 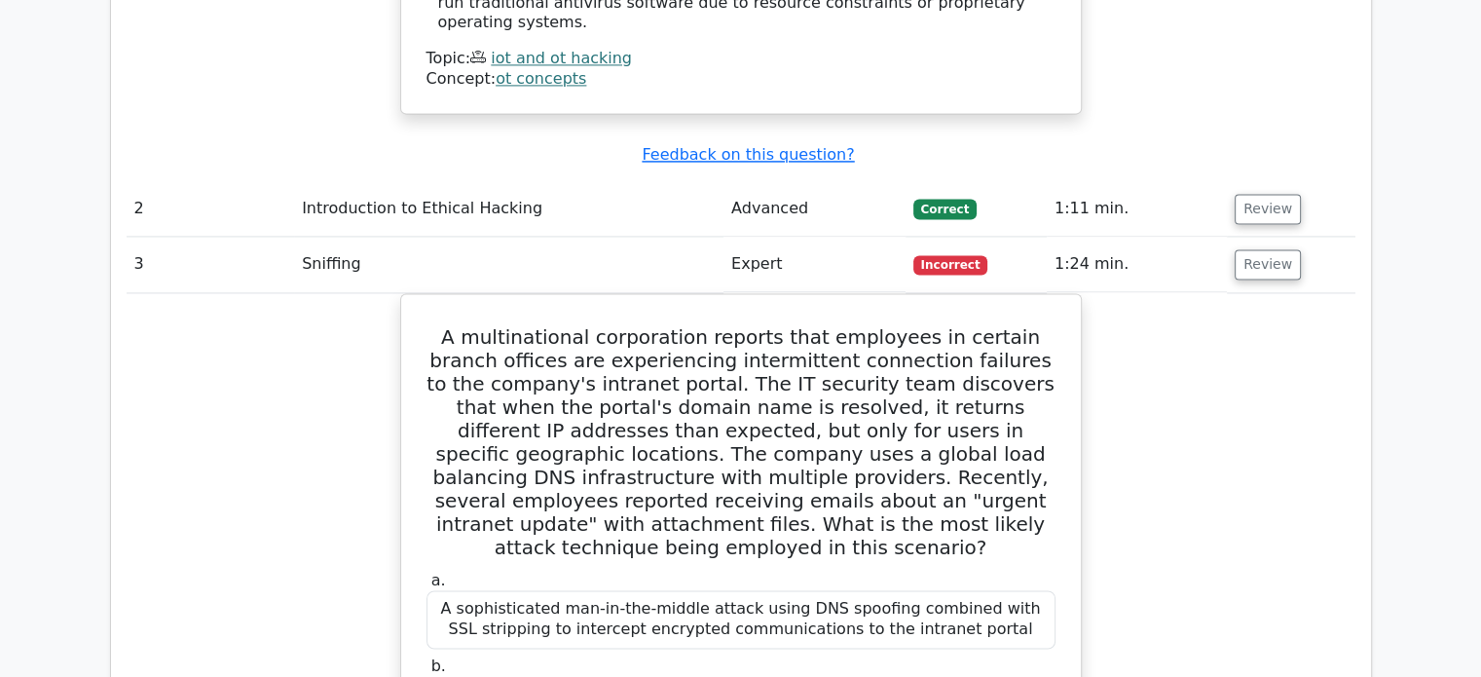 I want to click on td: Introduction to Ethical Hacking, so click(x=508, y=208).